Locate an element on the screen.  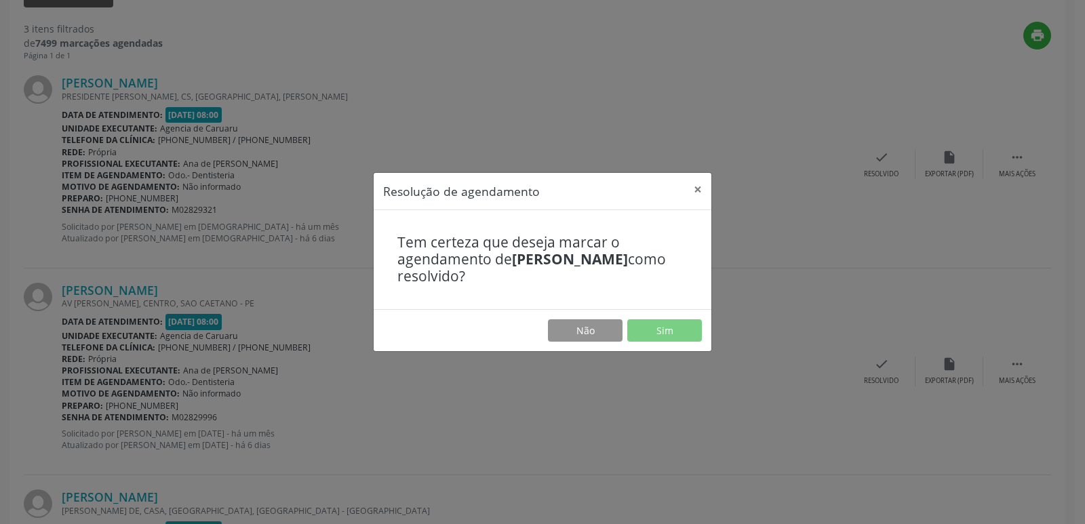
button: Não is located at coordinates (585, 331).